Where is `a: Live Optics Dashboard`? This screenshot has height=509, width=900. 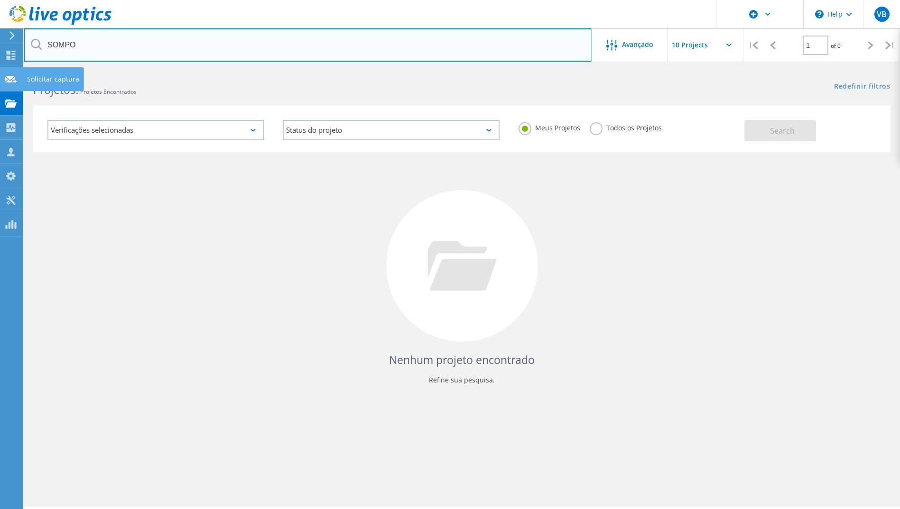
a: Live Optics Dashboard is located at coordinates (60, 23).